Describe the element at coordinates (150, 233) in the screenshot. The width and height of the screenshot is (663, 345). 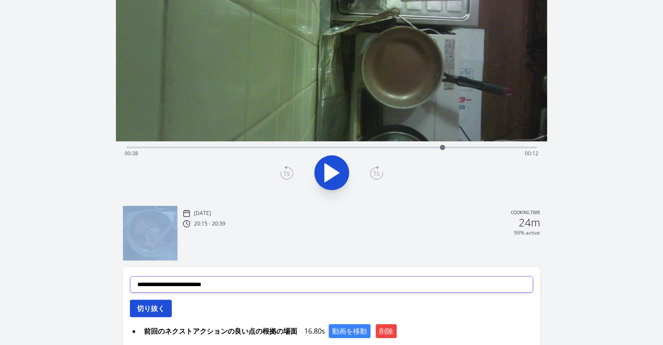
I see `img: 250812111558_thumb.jpeg` at that location.